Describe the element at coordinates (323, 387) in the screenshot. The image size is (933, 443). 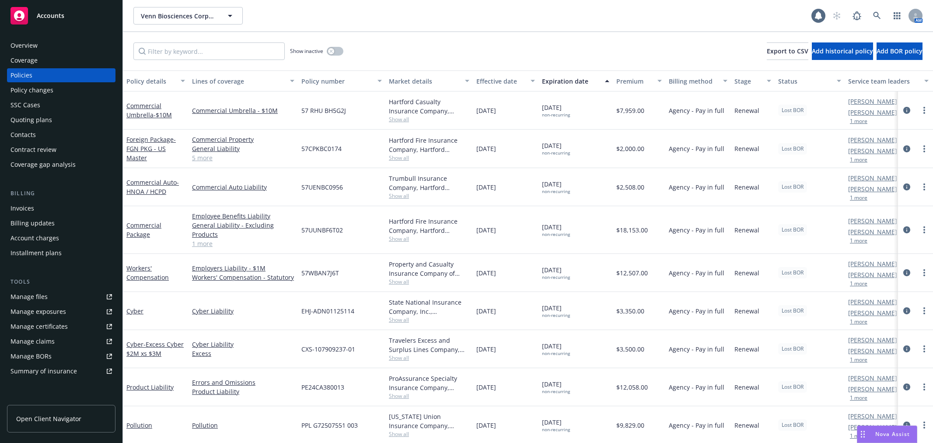
I see `span: PE24CA380013` at that location.